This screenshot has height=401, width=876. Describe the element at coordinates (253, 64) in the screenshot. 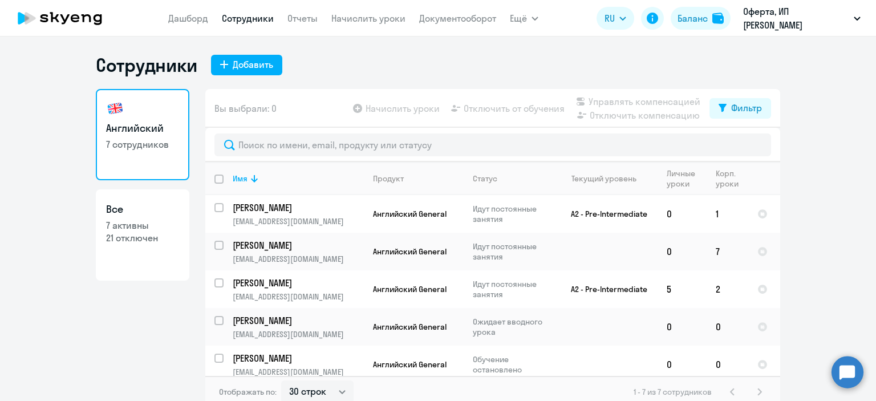

I see `div: Добавить` at that location.